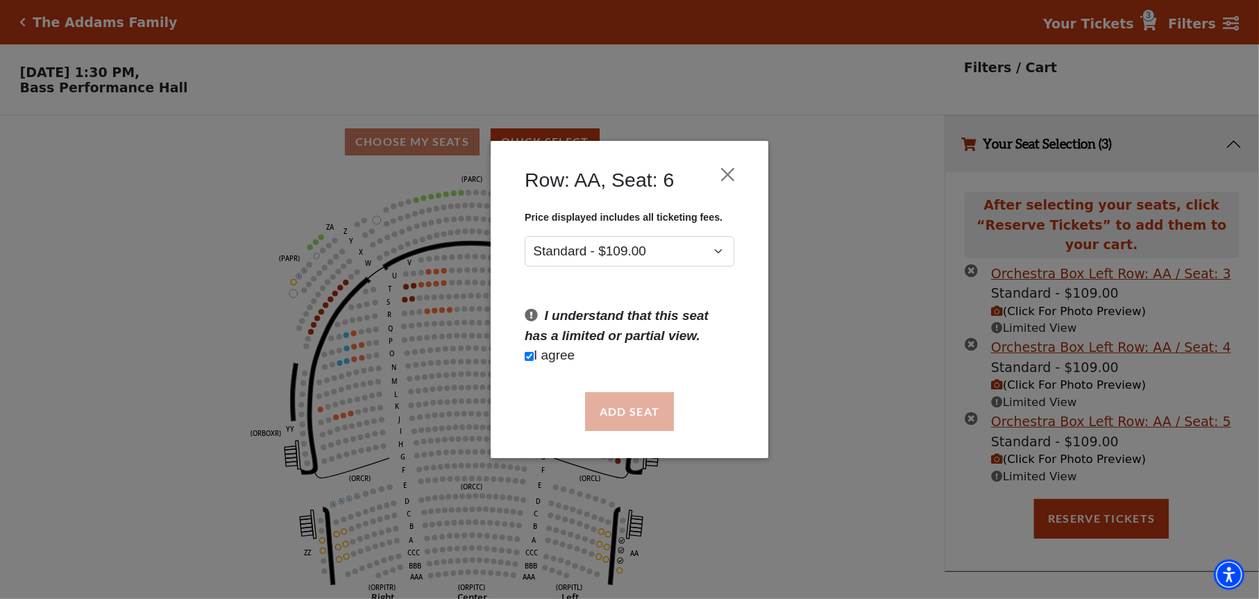  What do you see at coordinates (629, 325) in the screenshot?
I see `p: I understand that this seat has a limited or partial view.` at bounding box center [629, 325].